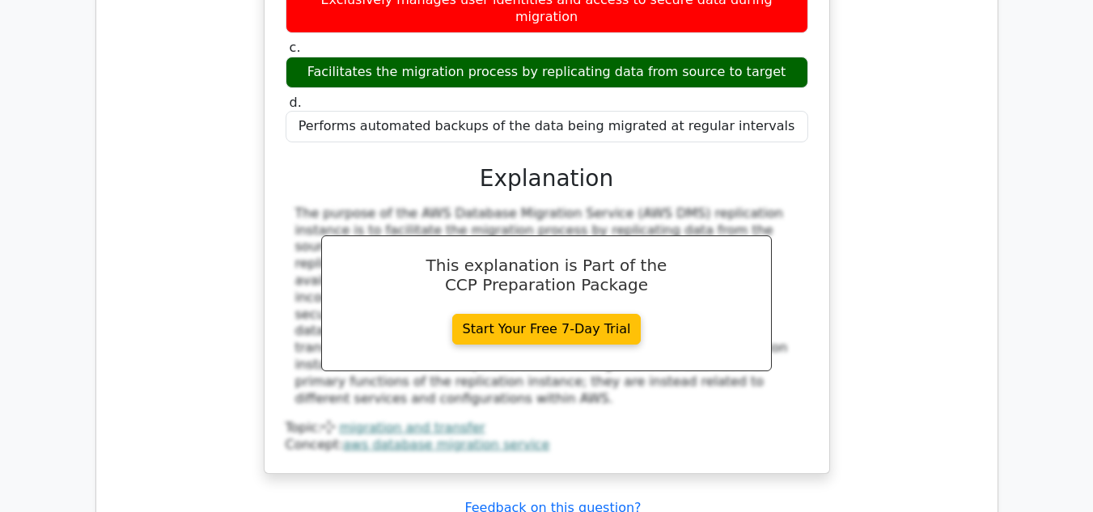  Describe the element at coordinates (295, 47) in the screenshot. I see `span: c.` at that location.